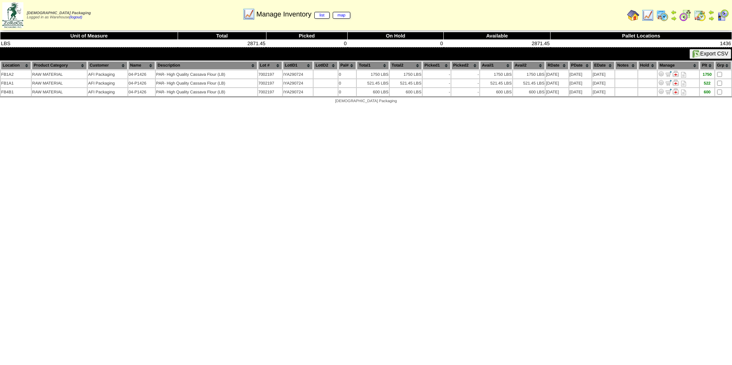  I want to click on img: calendarprod.gif, so click(662, 15).